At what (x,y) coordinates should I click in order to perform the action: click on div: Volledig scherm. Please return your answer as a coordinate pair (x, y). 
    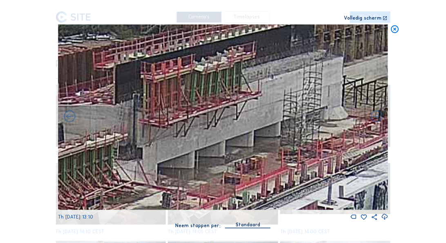
    Looking at the image, I should click on (363, 18).